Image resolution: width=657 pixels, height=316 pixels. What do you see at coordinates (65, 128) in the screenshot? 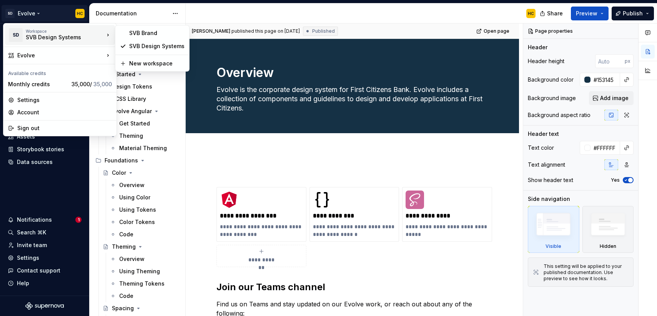
I see `div: Sign out` at bounding box center [65, 128].